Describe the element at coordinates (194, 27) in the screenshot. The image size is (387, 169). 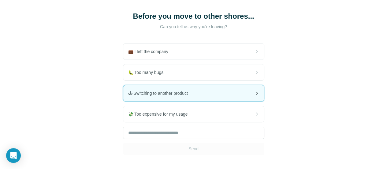
I see `p: Can you tell us why you're leaving?` at that location.